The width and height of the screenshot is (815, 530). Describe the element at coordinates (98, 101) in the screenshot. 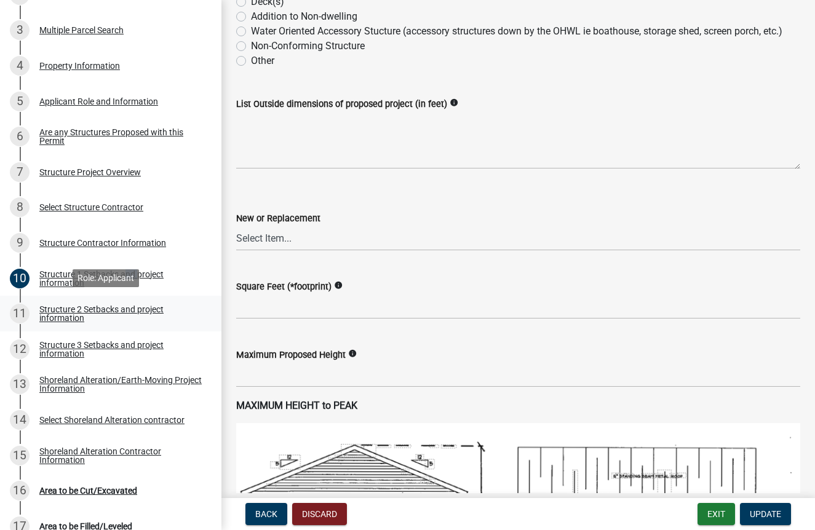

I see `div: Applicant Role and Information` at that location.